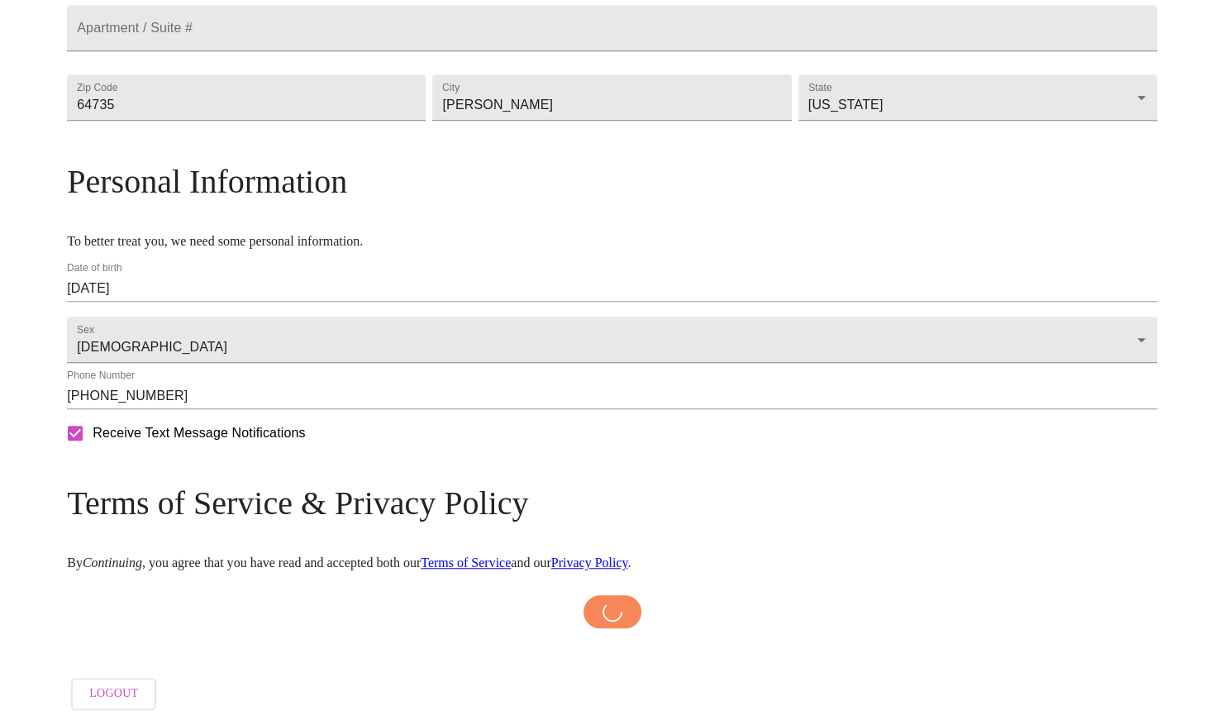 Image resolution: width=1224 pixels, height=725 pixels. I want to click on a: Privacy Policy, so click(590, 562).